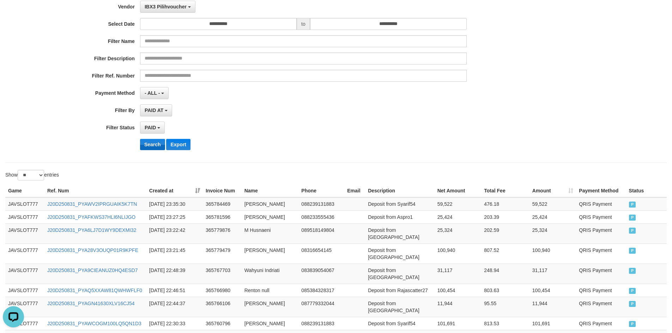  Describe the element at coordinates (400, 290) in the screenshot. I see `td: Deposit from Rajascatter27` at that location.